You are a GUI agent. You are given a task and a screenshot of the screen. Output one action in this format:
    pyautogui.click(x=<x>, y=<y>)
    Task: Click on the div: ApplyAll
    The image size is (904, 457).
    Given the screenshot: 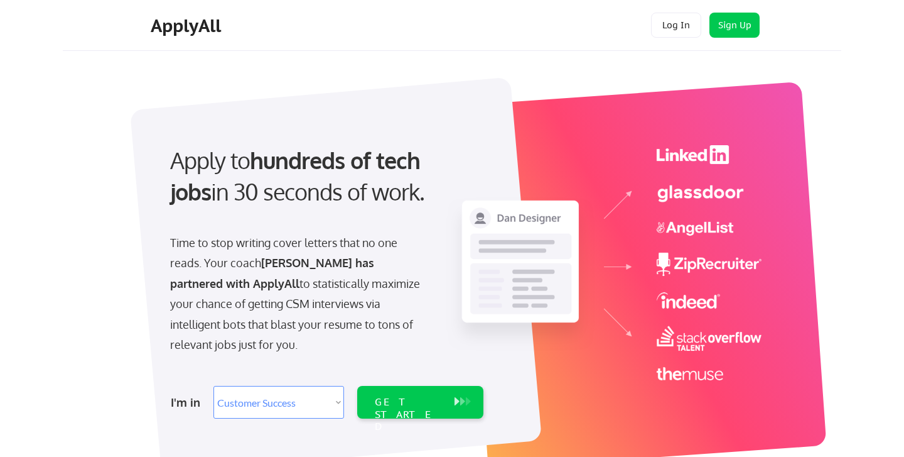 What is the action you would take?
    pyautogui.click(x=188, y=26)
    